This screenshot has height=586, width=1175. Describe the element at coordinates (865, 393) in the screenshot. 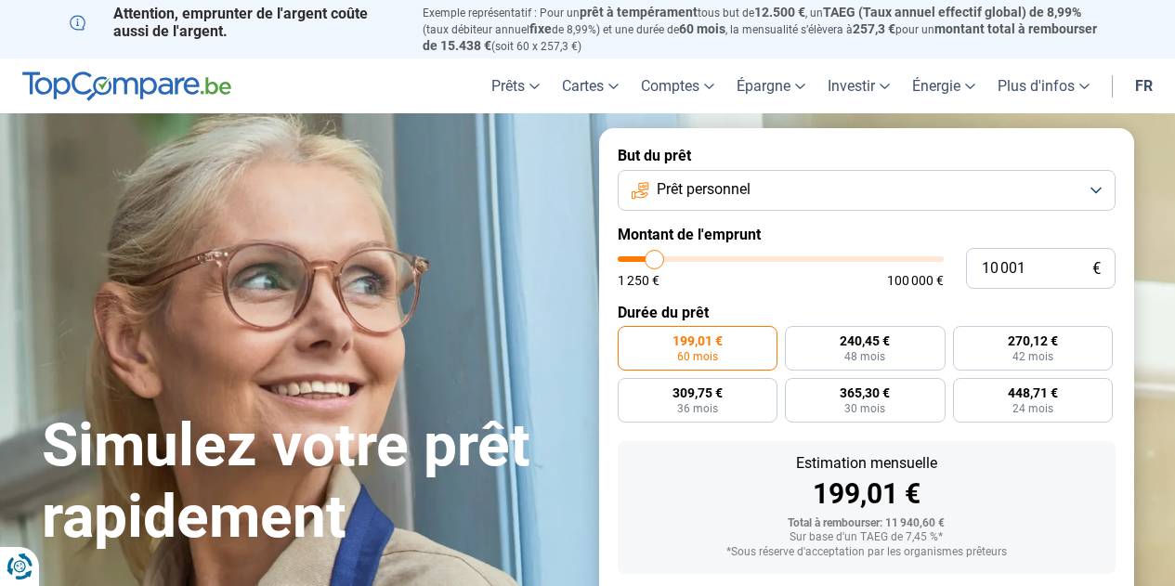

I see `span: 365,30 €` at that location.